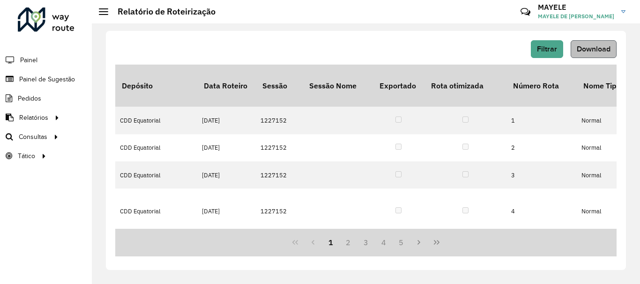 The height and width of the screenshot is (284, 640). I want to click on th: Número Rota, so click(542, 86).